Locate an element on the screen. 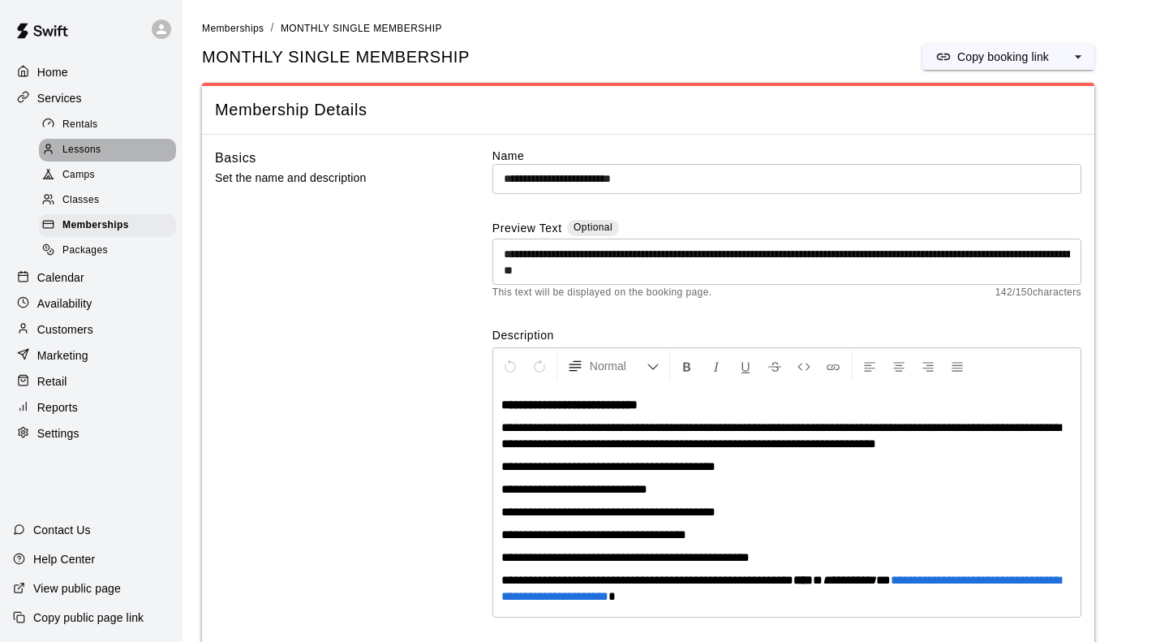  div: Classes is located at coordinates (107, 200).